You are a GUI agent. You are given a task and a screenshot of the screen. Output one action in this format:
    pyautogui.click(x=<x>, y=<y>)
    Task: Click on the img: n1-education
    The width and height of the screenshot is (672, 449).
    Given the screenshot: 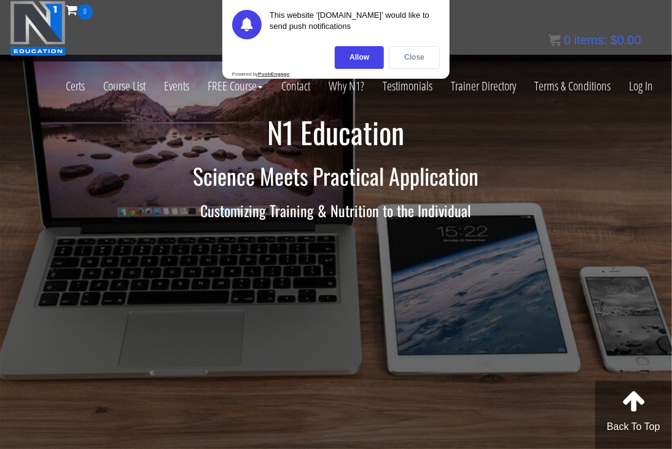 What is the action you would take?
    pyautogui.click(x=37, y=28)
    